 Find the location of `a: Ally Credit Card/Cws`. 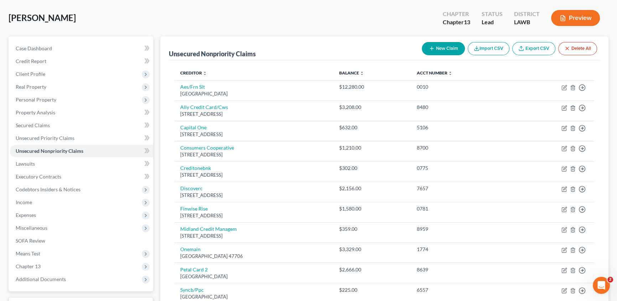

a: Ally Credit Card/Cws is located at coordinates (204, 107).